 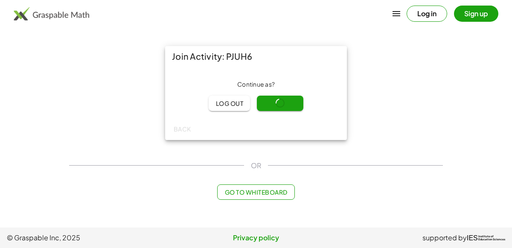 I want to click on span: Go to Whiteboard, so click(x=256, y=192).